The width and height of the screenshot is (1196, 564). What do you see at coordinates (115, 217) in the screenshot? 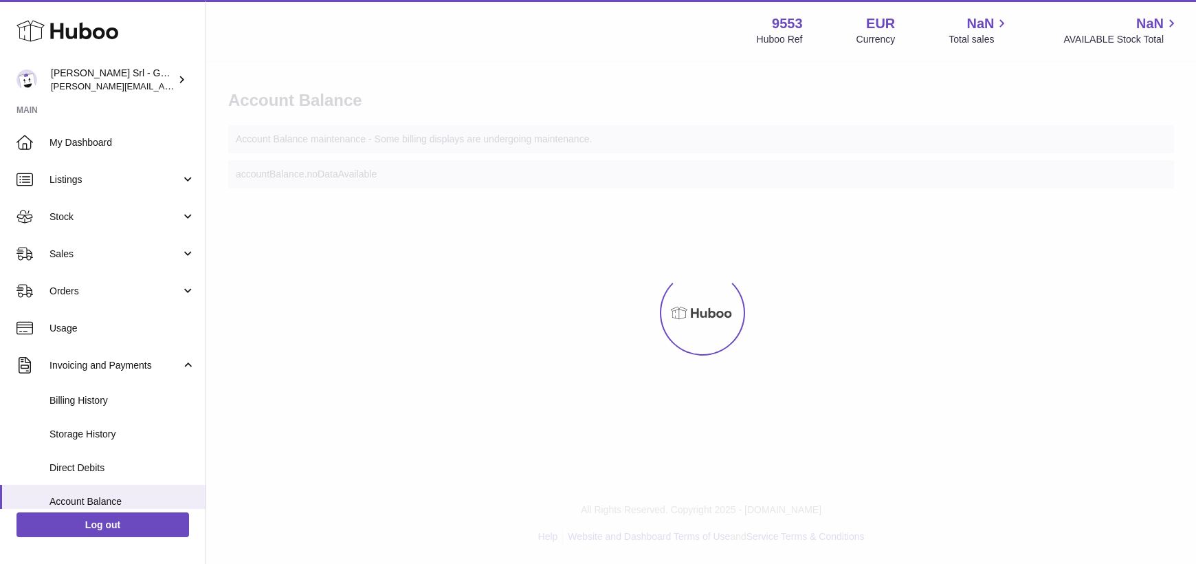
I see `span: Stock` at bounding box center [115, 217].